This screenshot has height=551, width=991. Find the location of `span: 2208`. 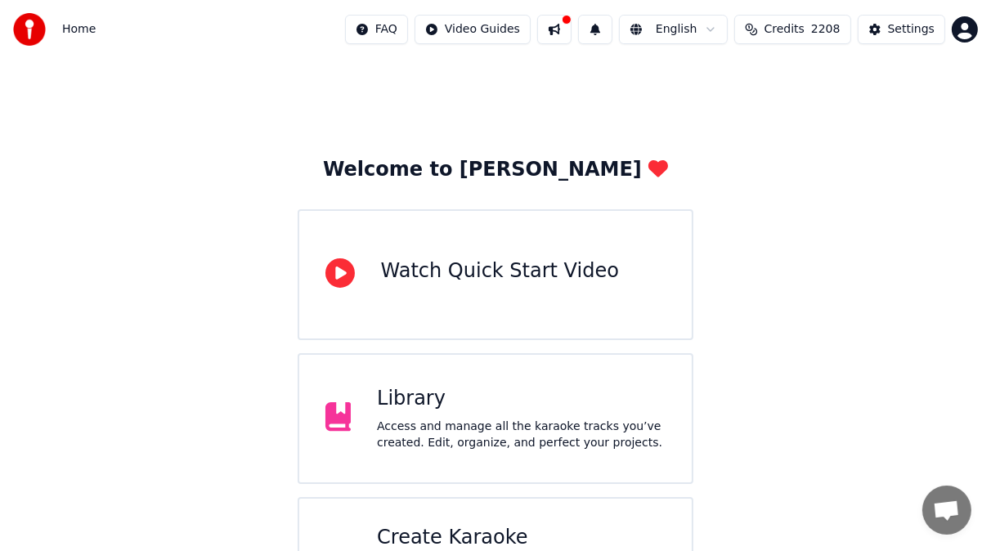

span: 2208 is located at coordinates (826, 29).